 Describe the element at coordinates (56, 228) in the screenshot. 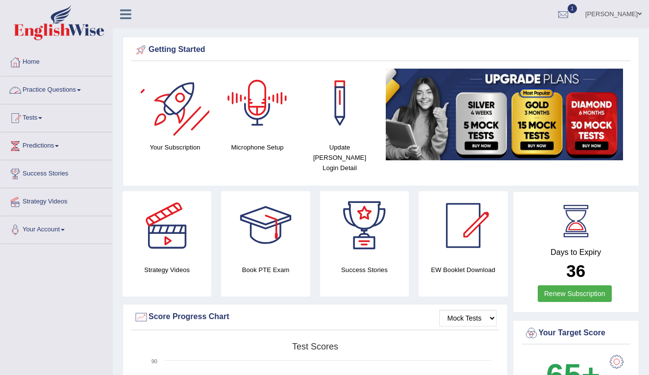

I see `a: Your Account` at that location.